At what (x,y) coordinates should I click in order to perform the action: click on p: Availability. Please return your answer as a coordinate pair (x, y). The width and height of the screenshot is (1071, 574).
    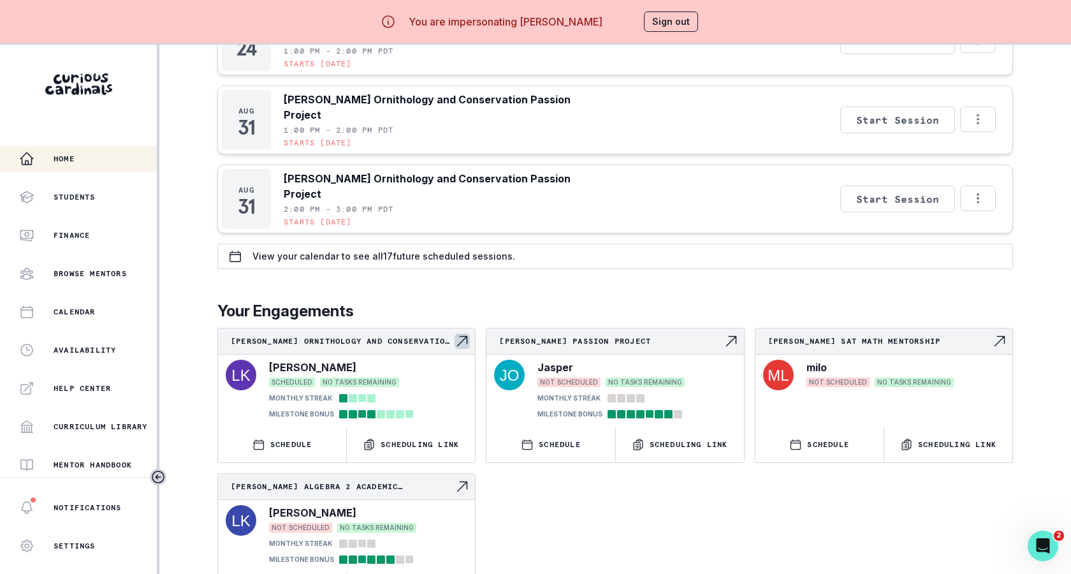
    Looking at the image, I should click on (85, 350).